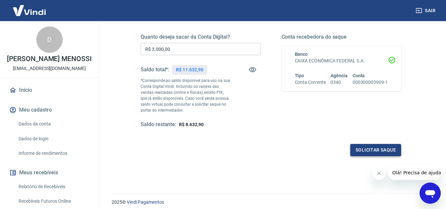 The height and width of the screenshot is (209, 446). What do you see at coordinates (158, 124) in the screenshot?
I see `h5: Saldo restante:` at bounding box center [158, 124].